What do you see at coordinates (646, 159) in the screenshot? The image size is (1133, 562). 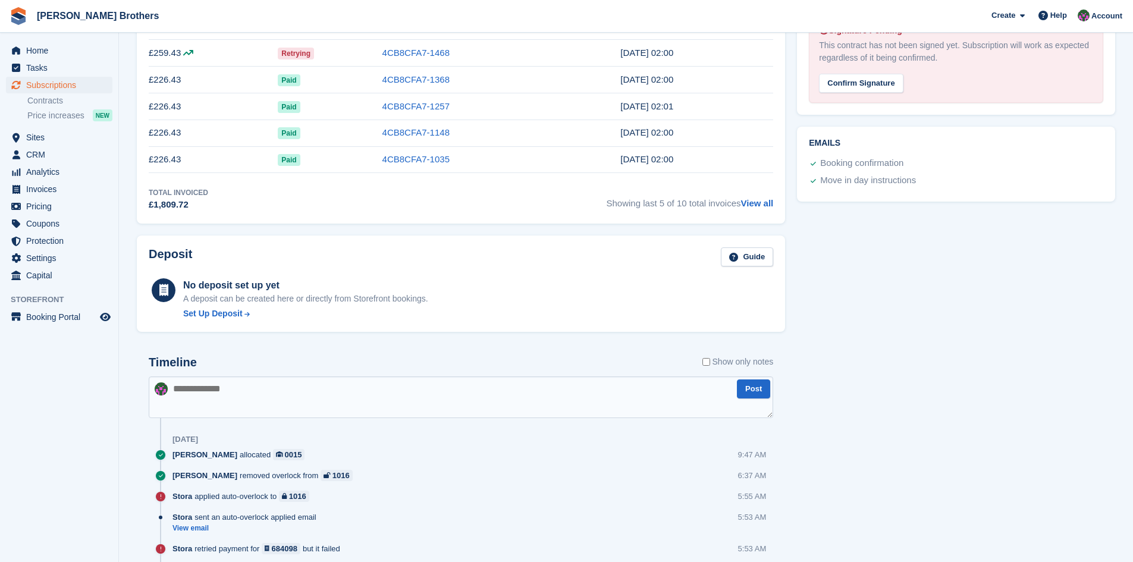 I see `time: 2025-04-21 01:00:08 UTC` at bounding box center [646, 159].